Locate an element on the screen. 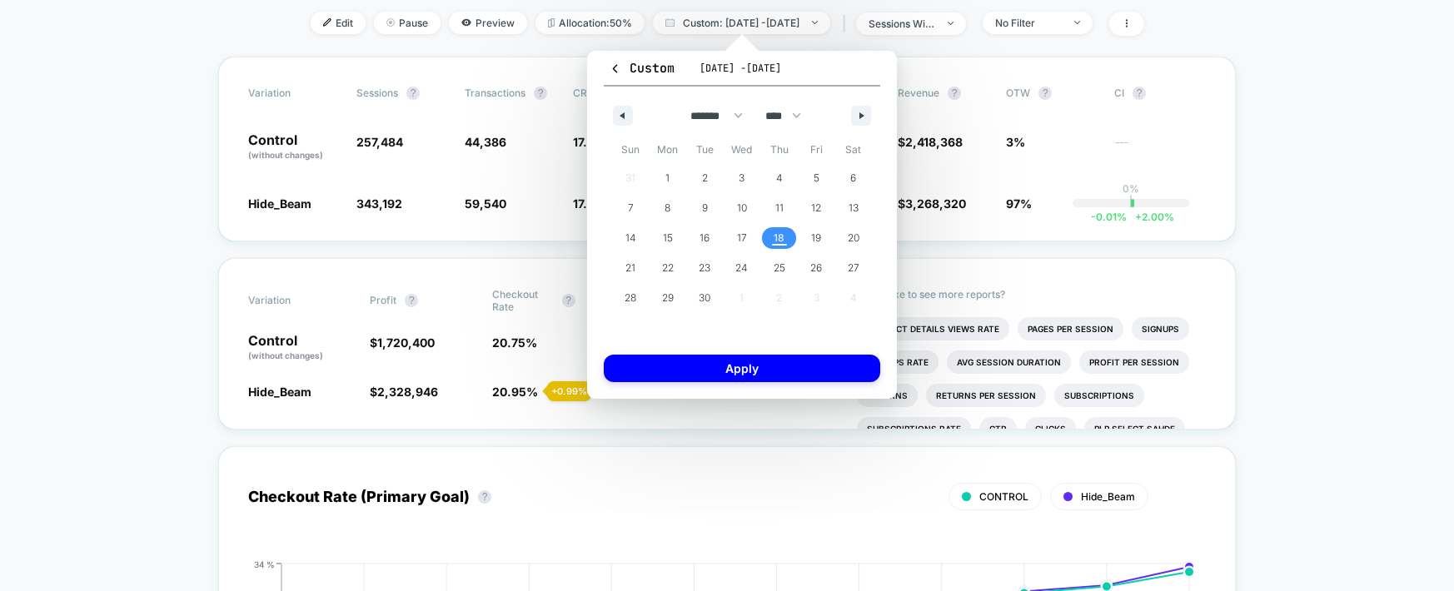 The image size is (1454, 591). button: 24 is located at coordinates (742, 268).